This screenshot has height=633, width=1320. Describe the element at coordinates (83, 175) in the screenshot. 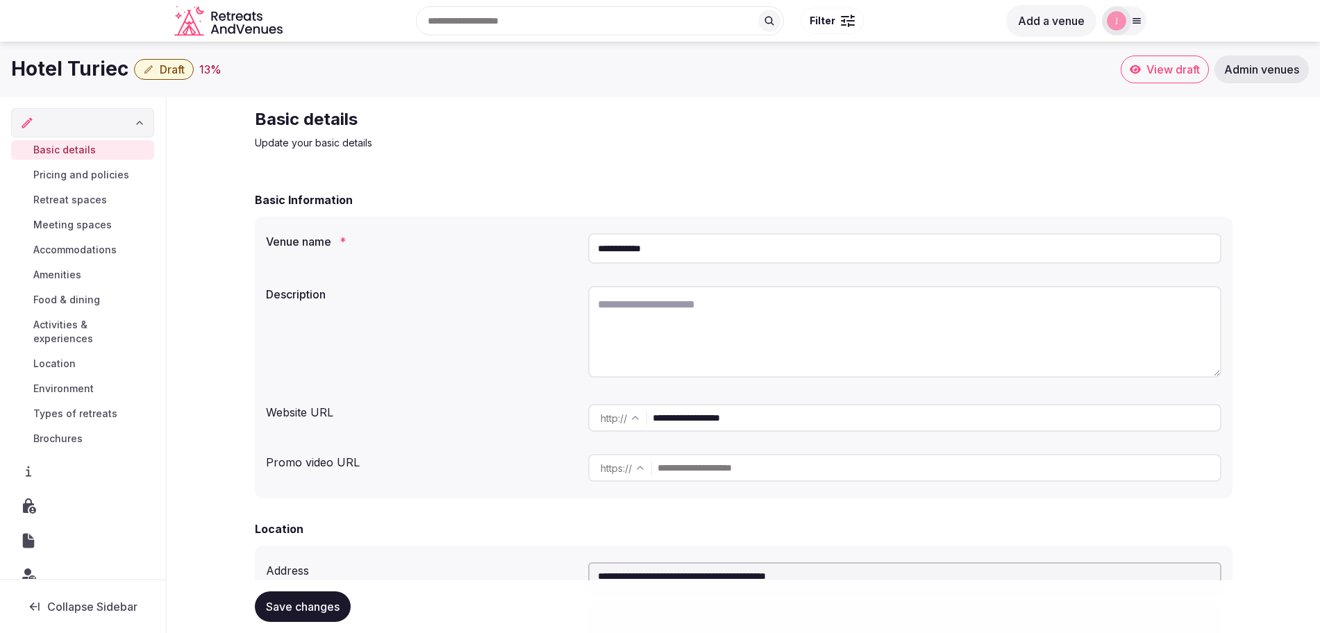

I see `a: Pricing and policies` at that location.